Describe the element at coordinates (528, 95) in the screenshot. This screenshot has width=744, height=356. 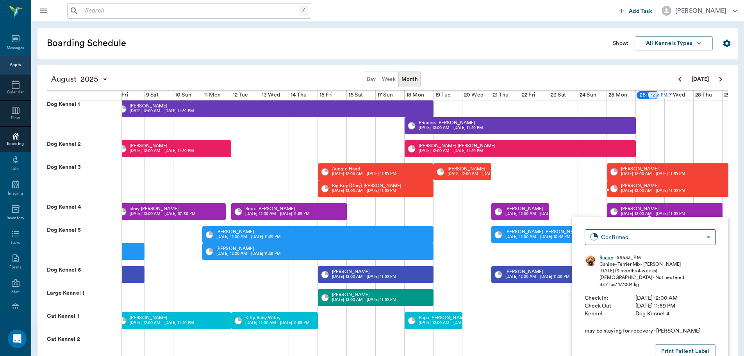
I see `div: 22 Fri` at that location.